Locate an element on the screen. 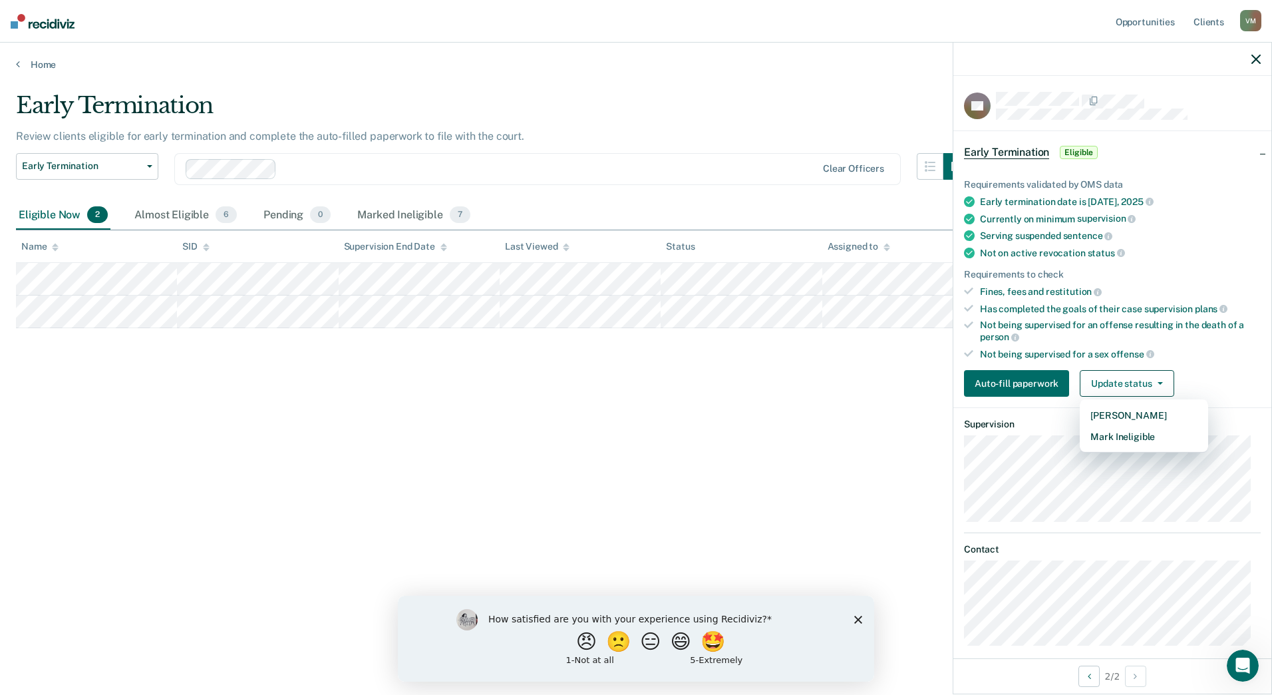 This screenshot has height=695, width=1272. img: Profile image for Kim is located at coordinates (69, 24).